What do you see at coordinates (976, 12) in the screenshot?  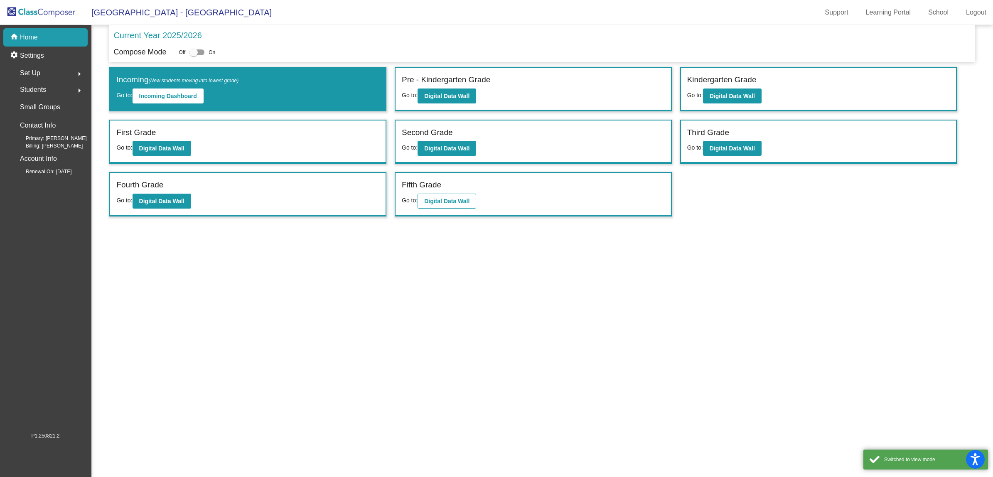 I see `a: Logout` at bounding box center [976, 12].